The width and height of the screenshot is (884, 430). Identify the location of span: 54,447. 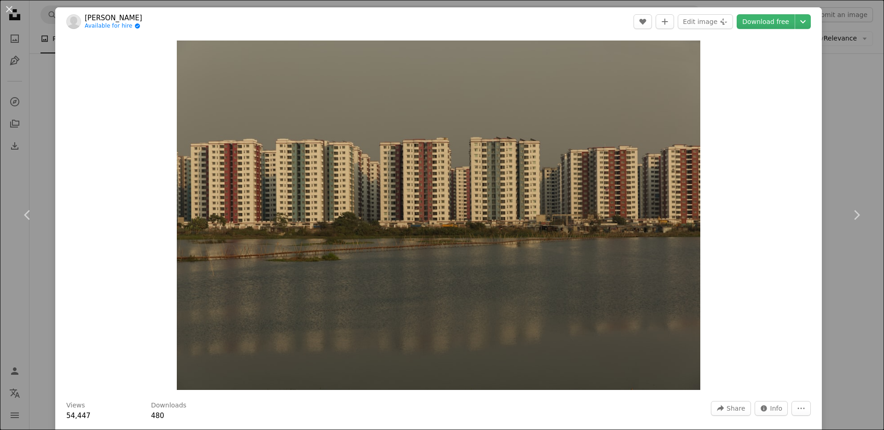
(78, 416).